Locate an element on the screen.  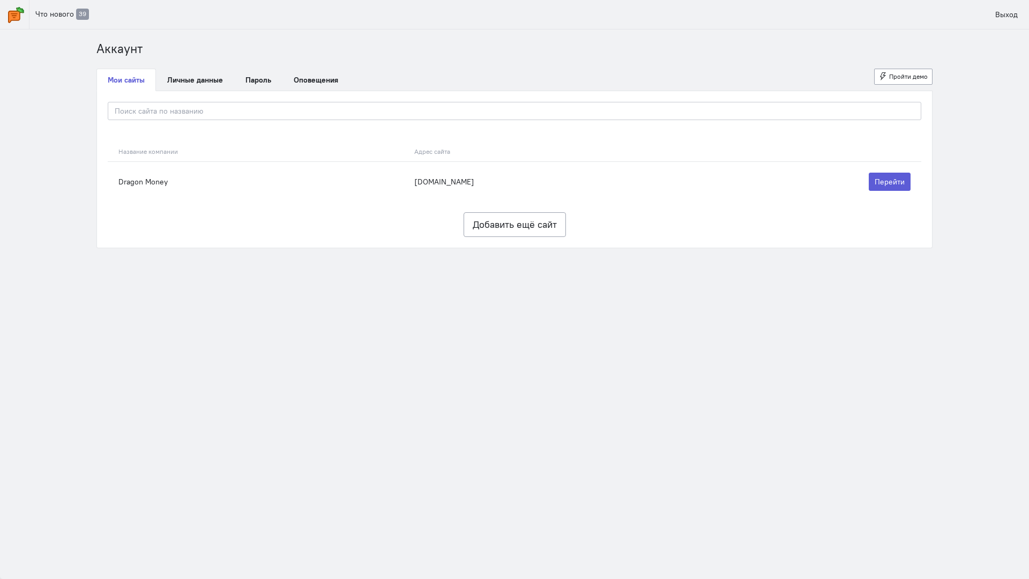
span: 39 is located at coordinates (83, 14).